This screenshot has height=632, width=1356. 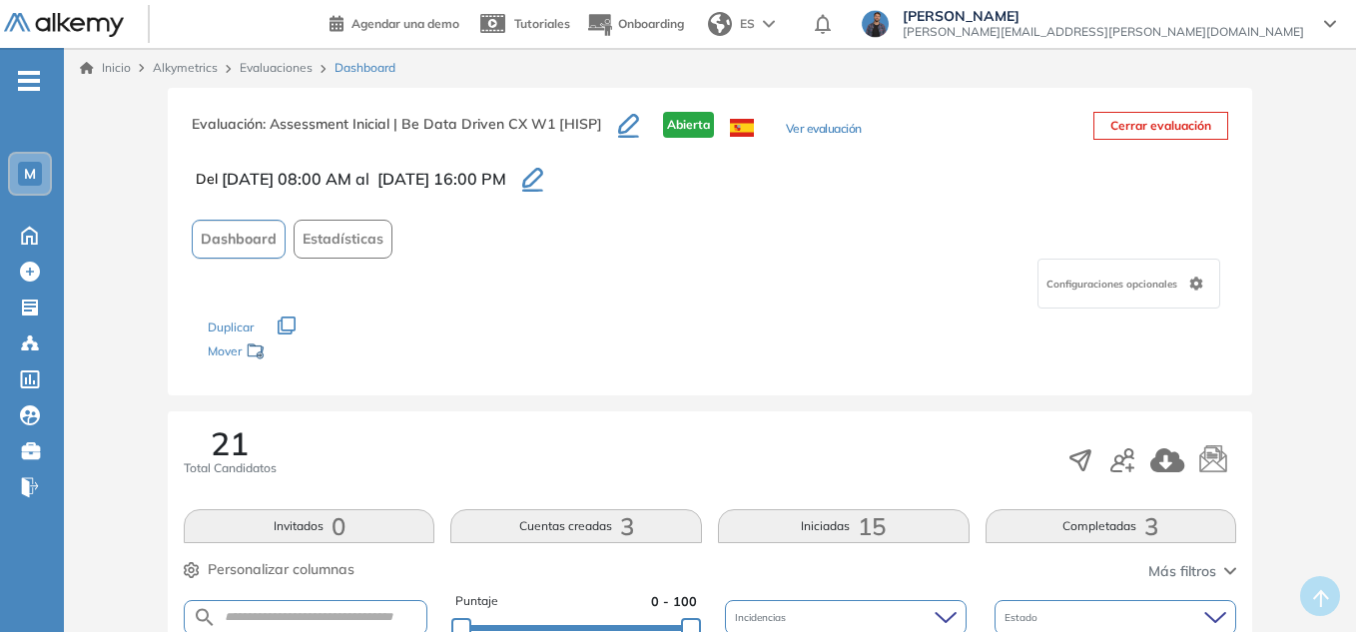 What do you see at coordinates (231, 327) in the screenshot?
I see `span: Duplicar` at bounding box center [231, 327].